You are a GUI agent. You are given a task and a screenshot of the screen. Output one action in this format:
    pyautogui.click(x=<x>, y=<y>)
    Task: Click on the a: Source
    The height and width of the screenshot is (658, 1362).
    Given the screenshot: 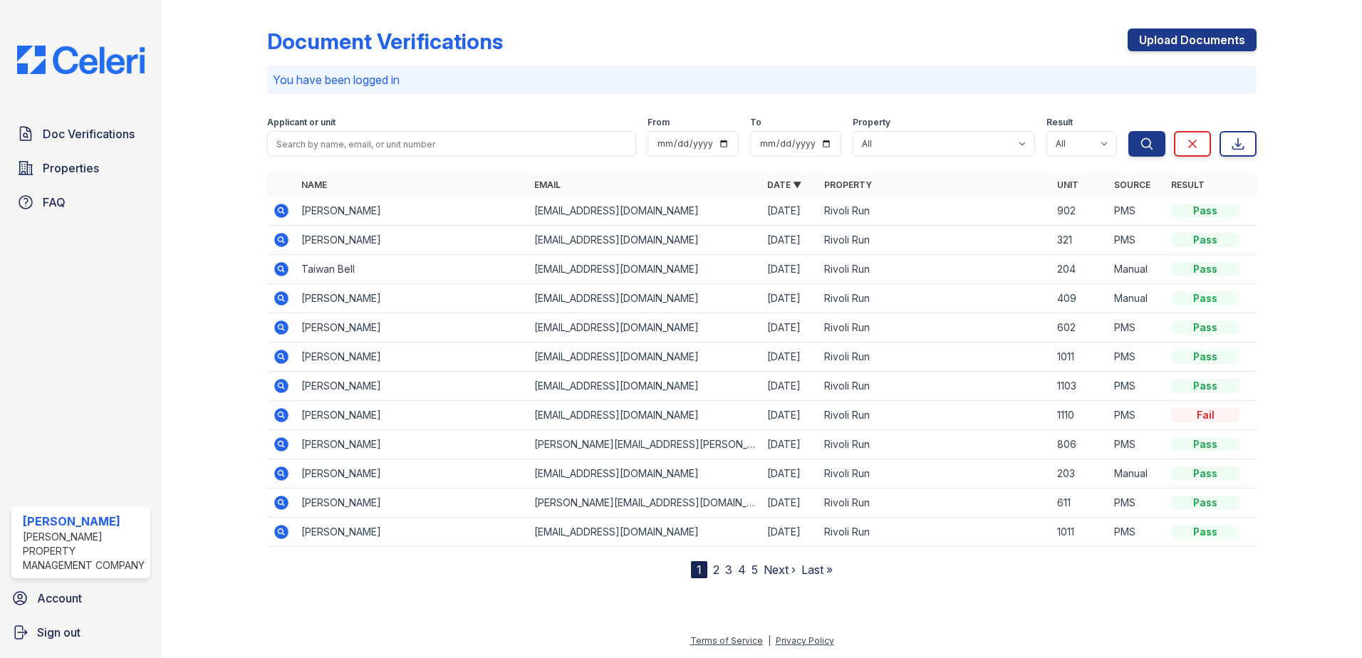 What is the action you would take?
    pyautogui.click(x=1132, y=185)
    